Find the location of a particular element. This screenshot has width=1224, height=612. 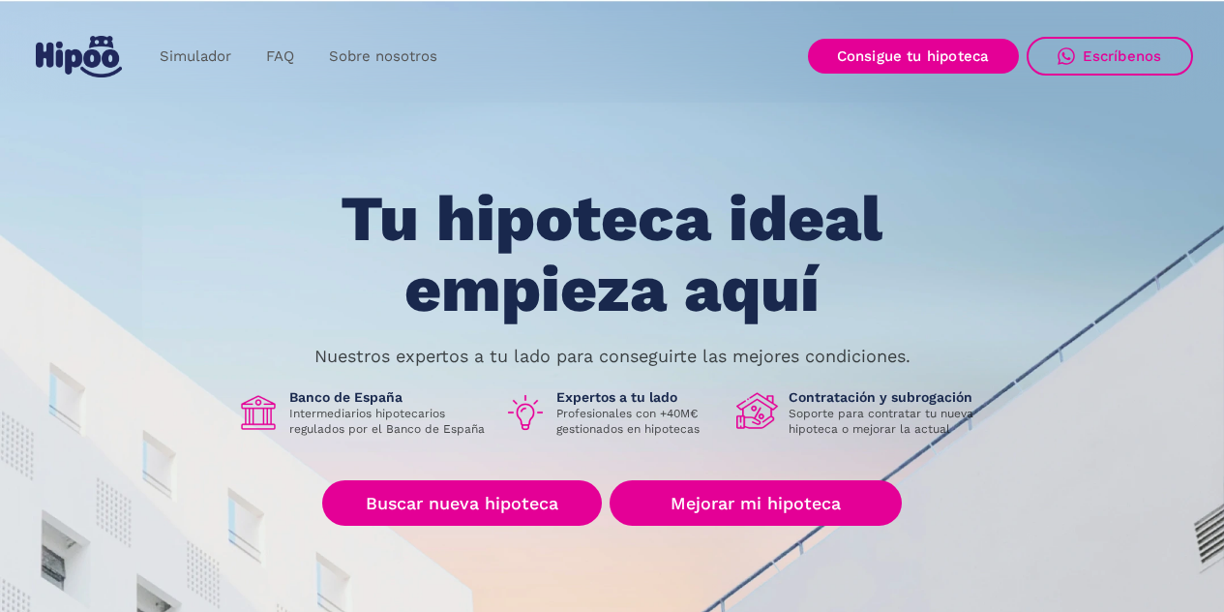

h1: Banco de España is located at coordinates (389, 397).